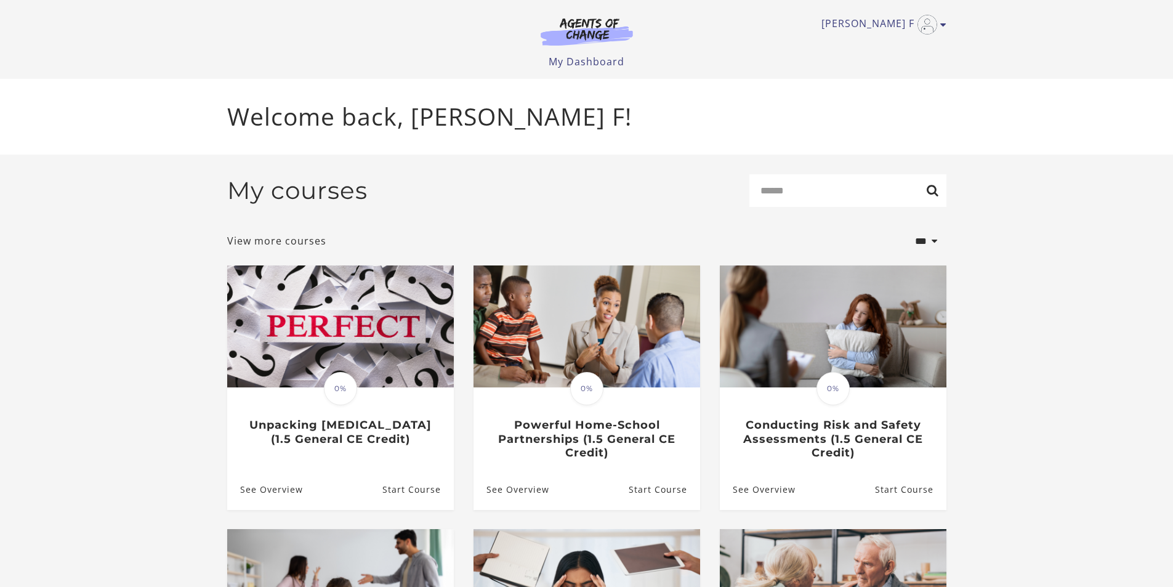 This screenshot has width=1173, height=587. I want to click on a: Unpacking Perfectionism (1.5 General CE Credit): See Overview, so click(265, 489).